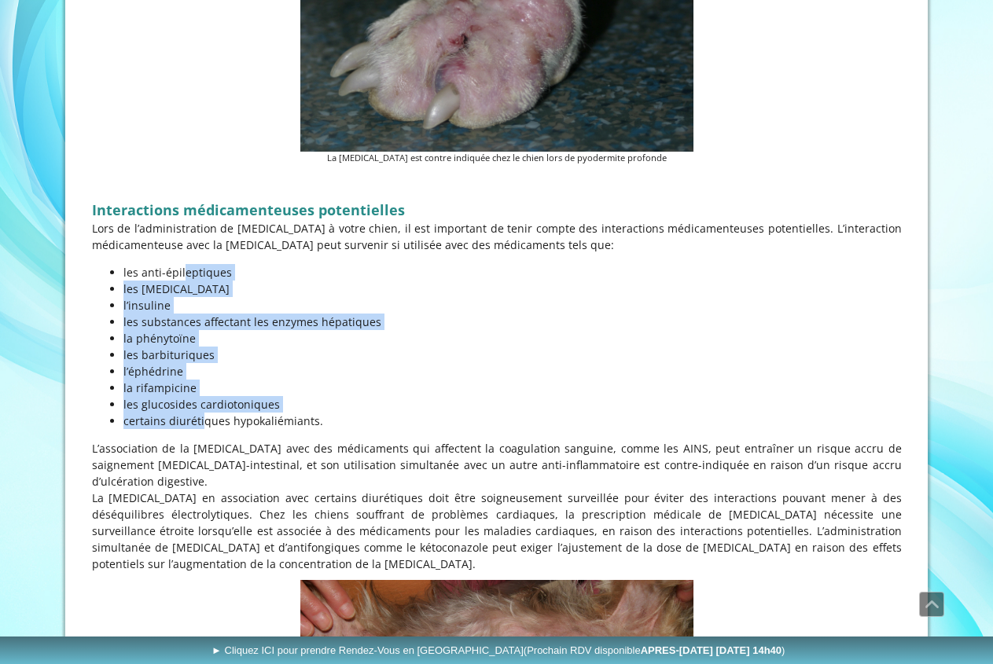  Describe the element at coordinates (513, 421) in the screenshot. I see `p: certains diurétiques hypokaliémiants.` at that location.